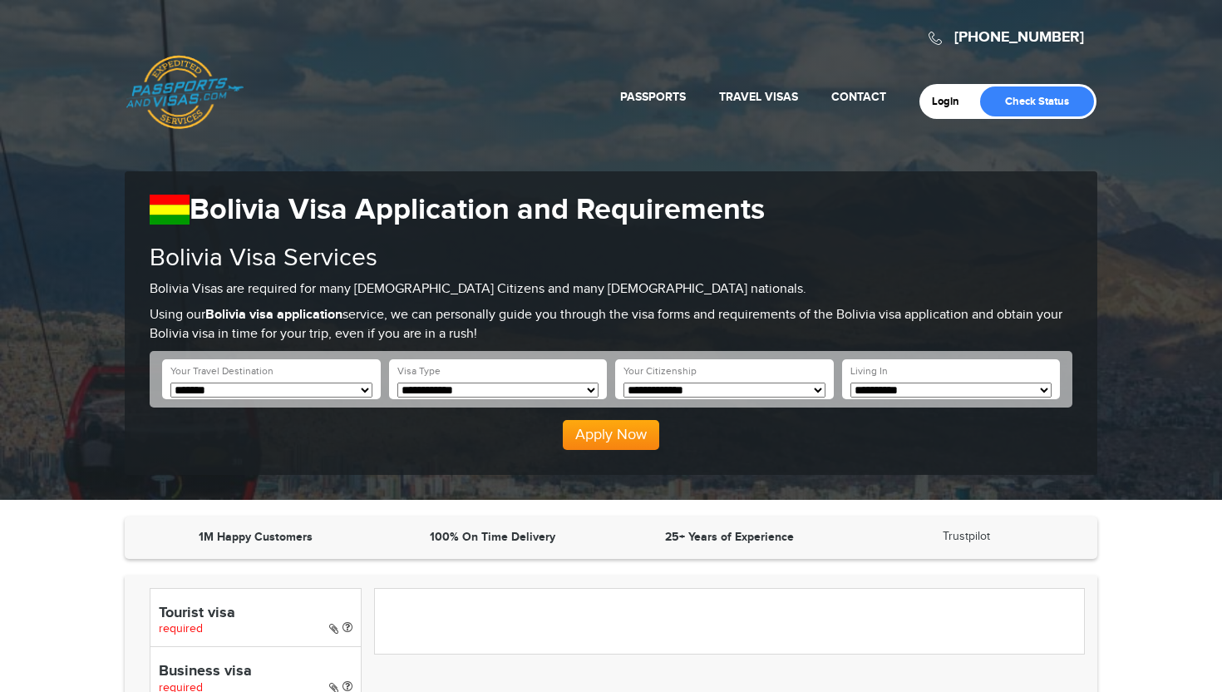 The image size is (1222, 692). What do you see at coordinates (222, 371) in the screenshot?
I see `label: Your Travel Destination` at bounding box center [222, 371].